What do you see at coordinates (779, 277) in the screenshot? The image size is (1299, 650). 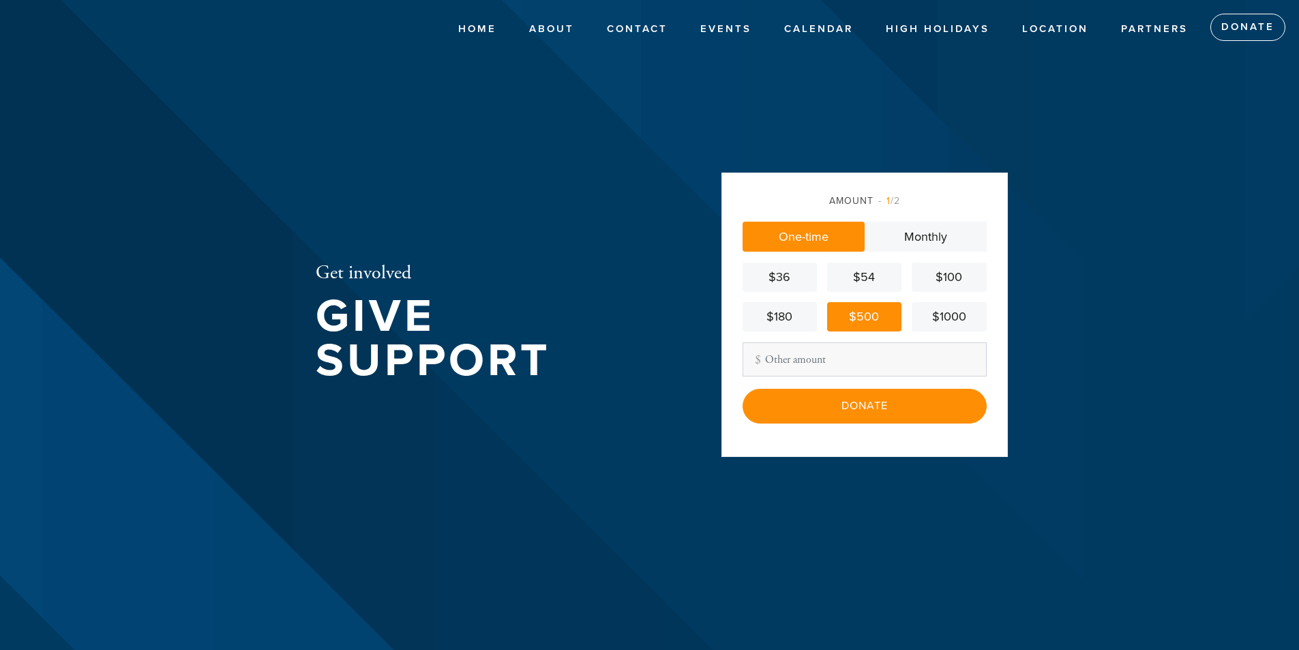 I see `a: $36` at bounding box center [779, 277].